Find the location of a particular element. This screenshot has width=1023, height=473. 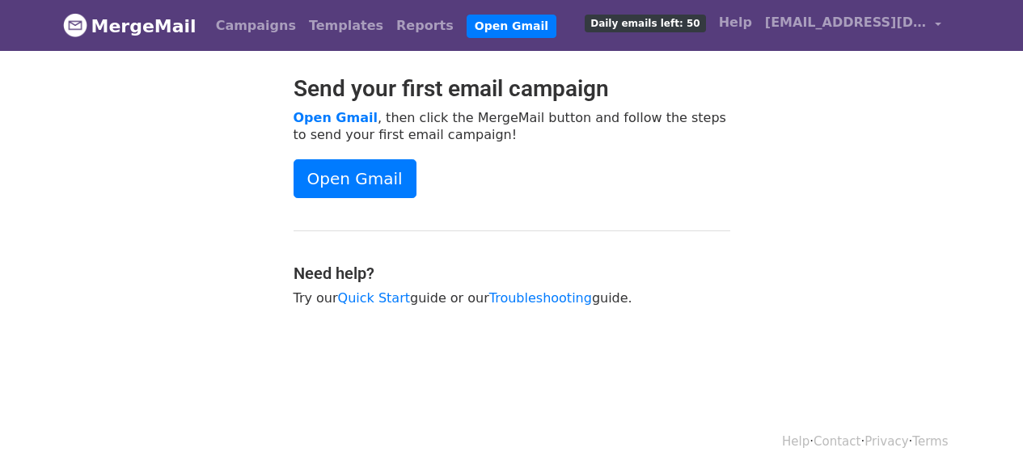

a: Troubleshooting is located at coordinates (540, 298).